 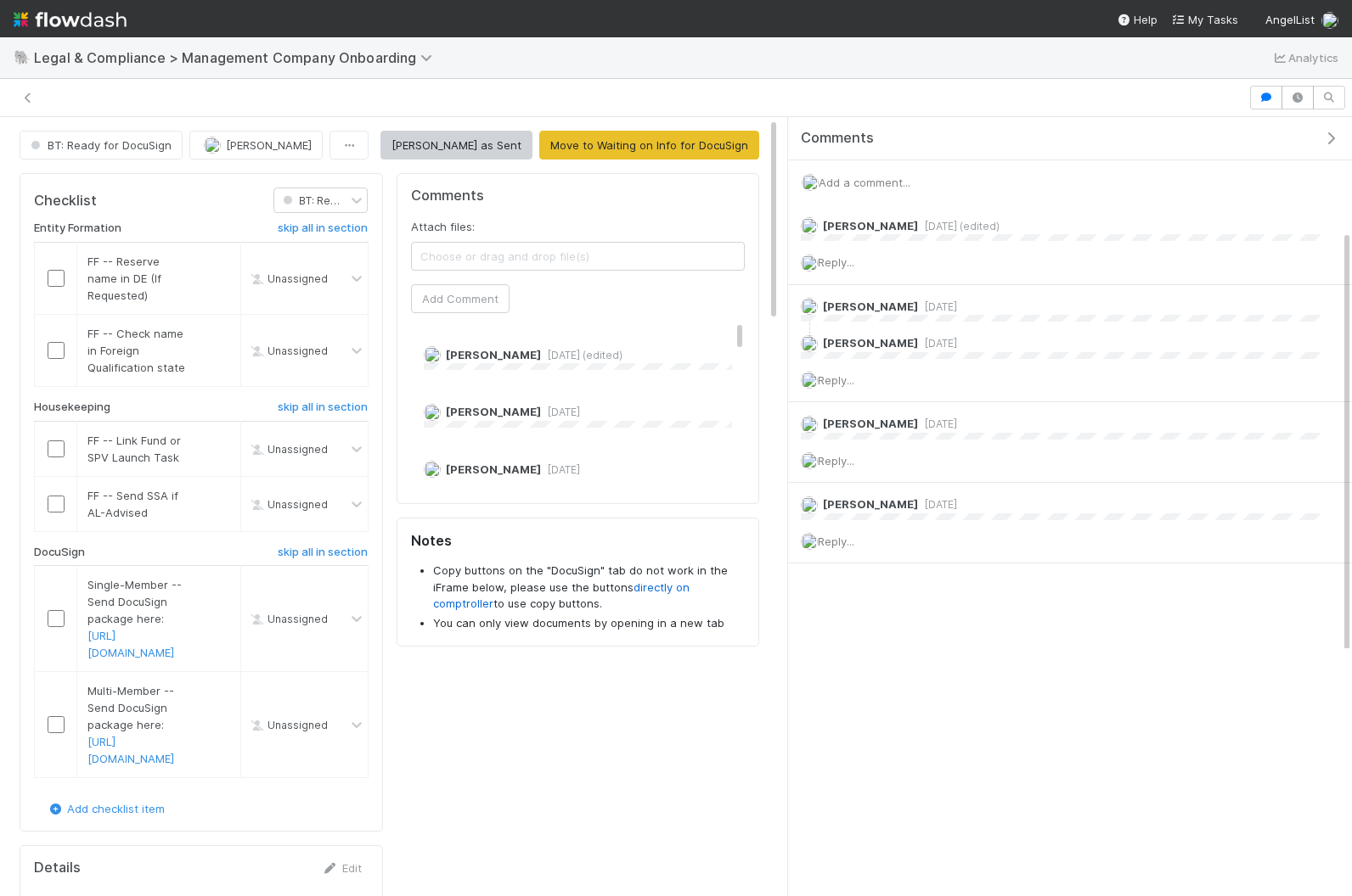 What do you see at coordinates (57, 869) in the screenshot?
I see `h5: Details` at bounding box center [57, 869].